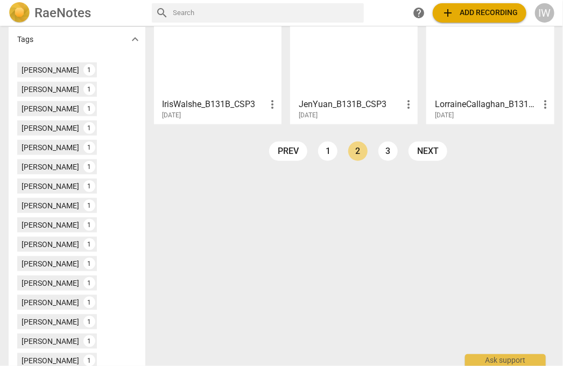 Image resolution: width=563 pixels, height=366 pixels. I want to click on a: Page 3, so click(388, 151).